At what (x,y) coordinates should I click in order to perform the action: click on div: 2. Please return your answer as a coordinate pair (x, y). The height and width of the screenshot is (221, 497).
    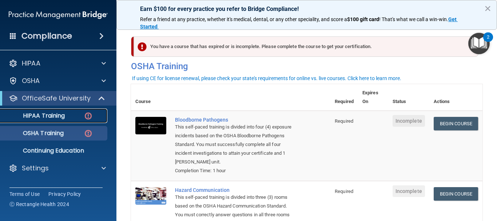
    Looking at the image, I should click on (488, 42).